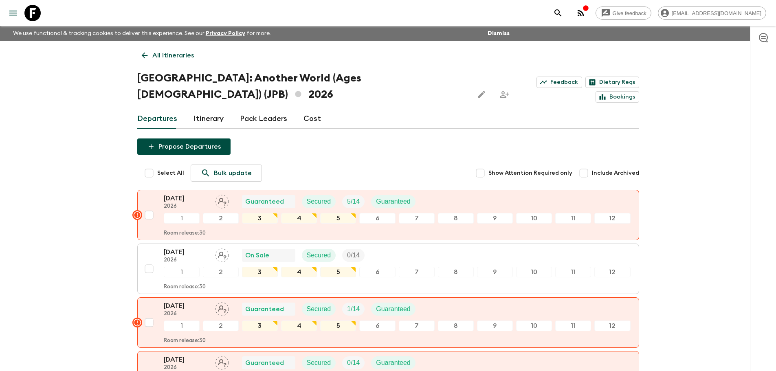  Describe the element at coordinates (142, 33) in the screenshot. I see `p: We use functional & tracking cookies to deliver this experience. See our for more.` at that location.